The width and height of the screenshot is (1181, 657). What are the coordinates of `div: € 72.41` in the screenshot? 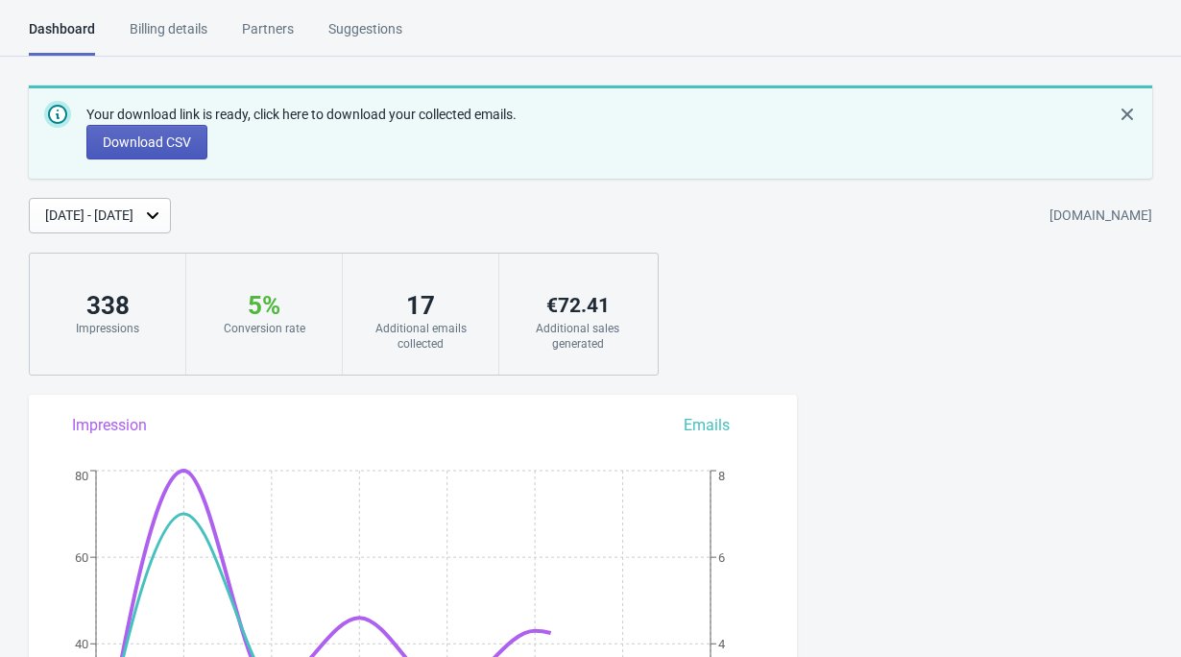 It's located at (577, 305).